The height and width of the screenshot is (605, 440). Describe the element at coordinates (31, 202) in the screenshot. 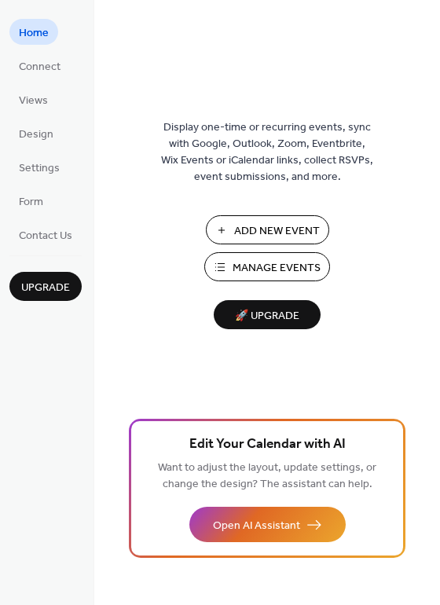

I see `span: Form` at that location.